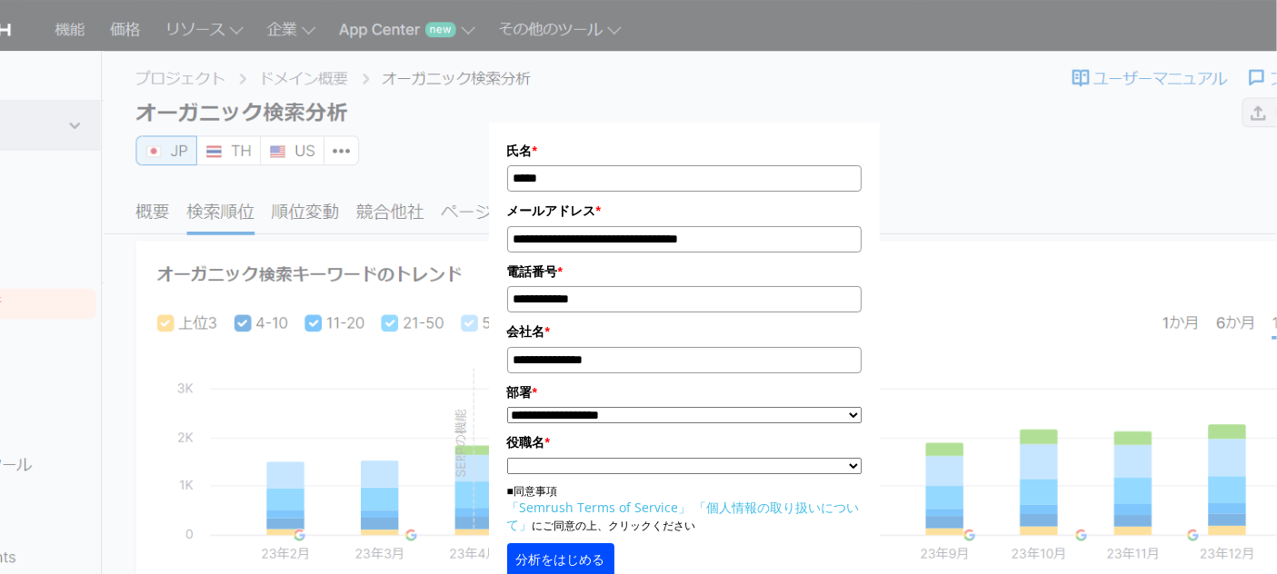 The height and width of the screenshot is (574, 1277). What do you see at coordinates (684, 151) in the screenshot?
I see `label: 氏名` at bounding box center [684, 151].